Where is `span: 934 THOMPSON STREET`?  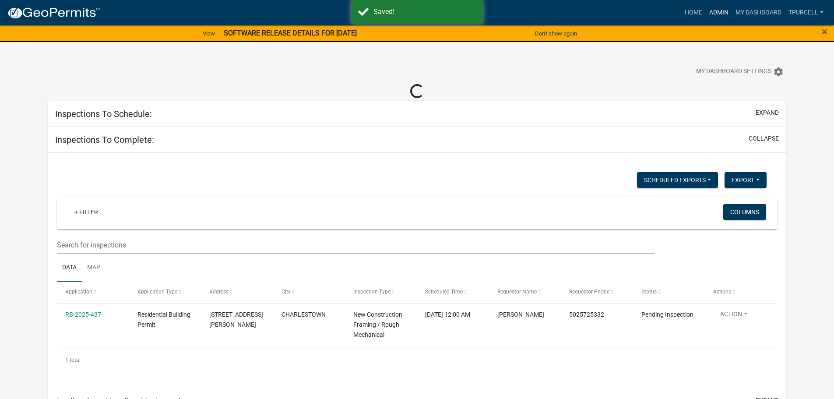
span: 934 THOMPSON STREET is located at coordinates (236, 319).